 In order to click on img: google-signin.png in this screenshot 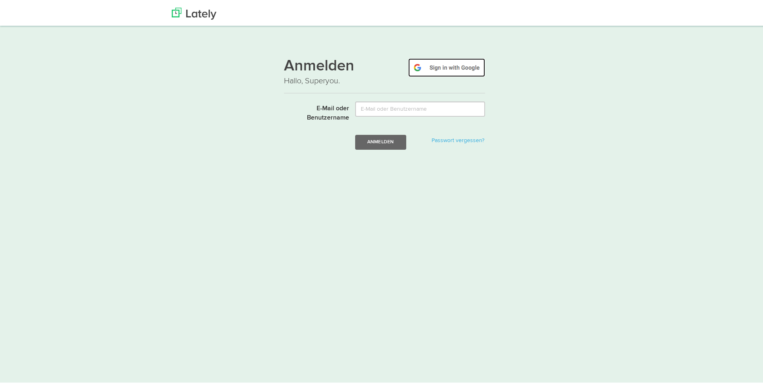, I will do `click(447, 66)`.